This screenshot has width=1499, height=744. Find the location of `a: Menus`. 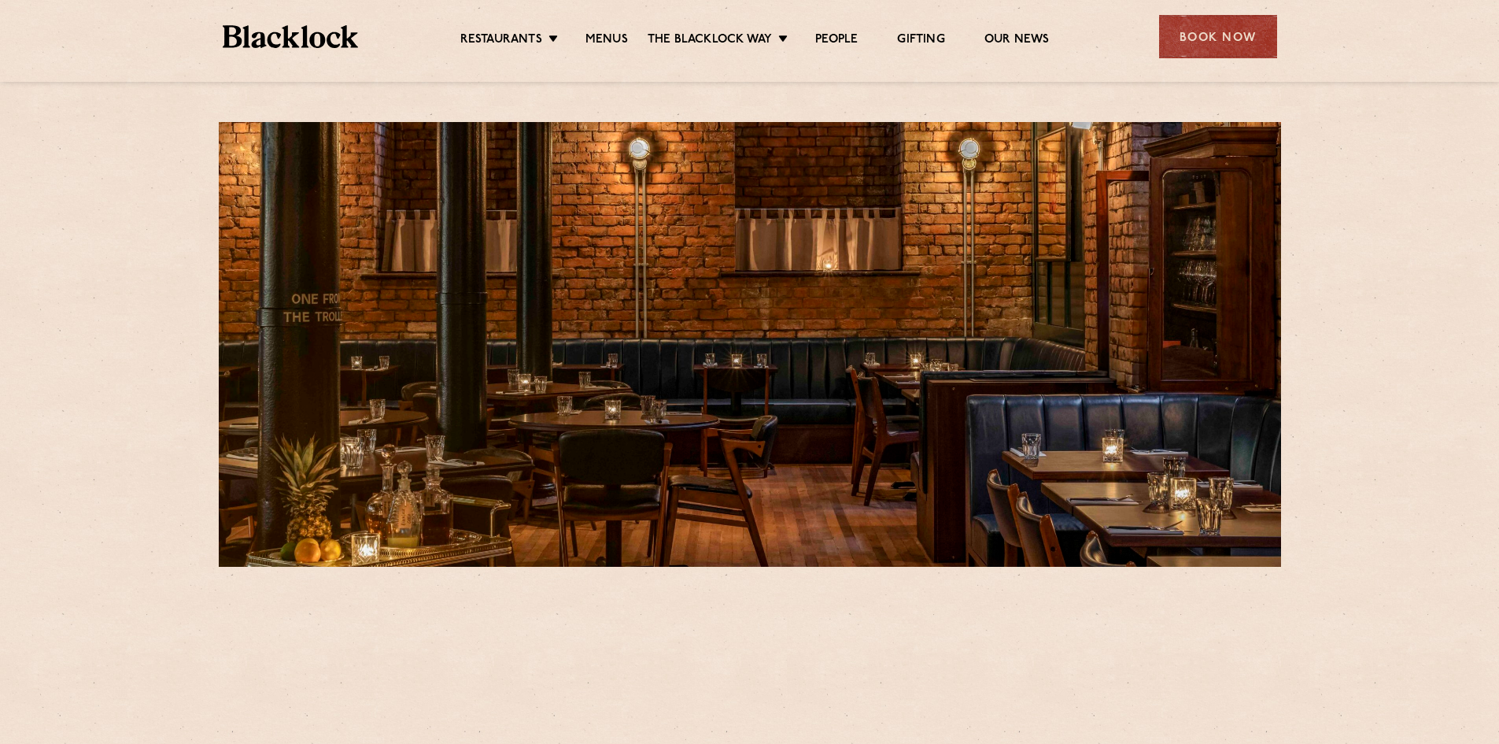

a: Menus is located at coordinates (607, 41).